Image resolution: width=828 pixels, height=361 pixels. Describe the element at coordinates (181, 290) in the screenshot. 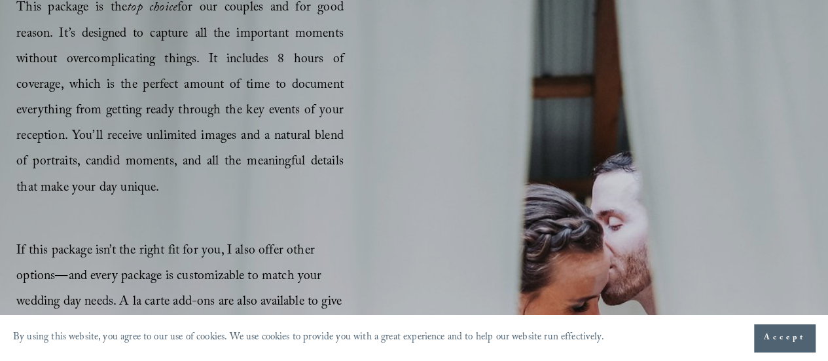

I see `span: If this package isn’t the right fit for you, I also offer other options—and every package is cust...` at that location.